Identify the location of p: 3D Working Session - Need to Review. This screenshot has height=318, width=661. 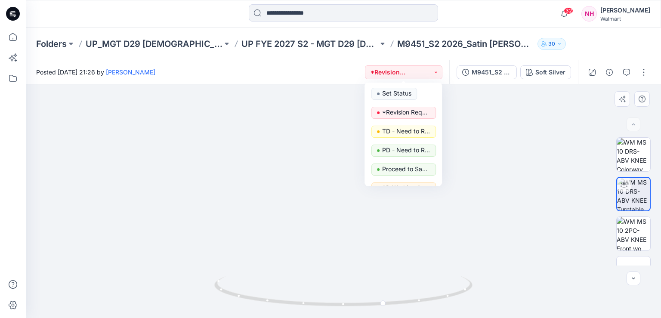
(406, 188).